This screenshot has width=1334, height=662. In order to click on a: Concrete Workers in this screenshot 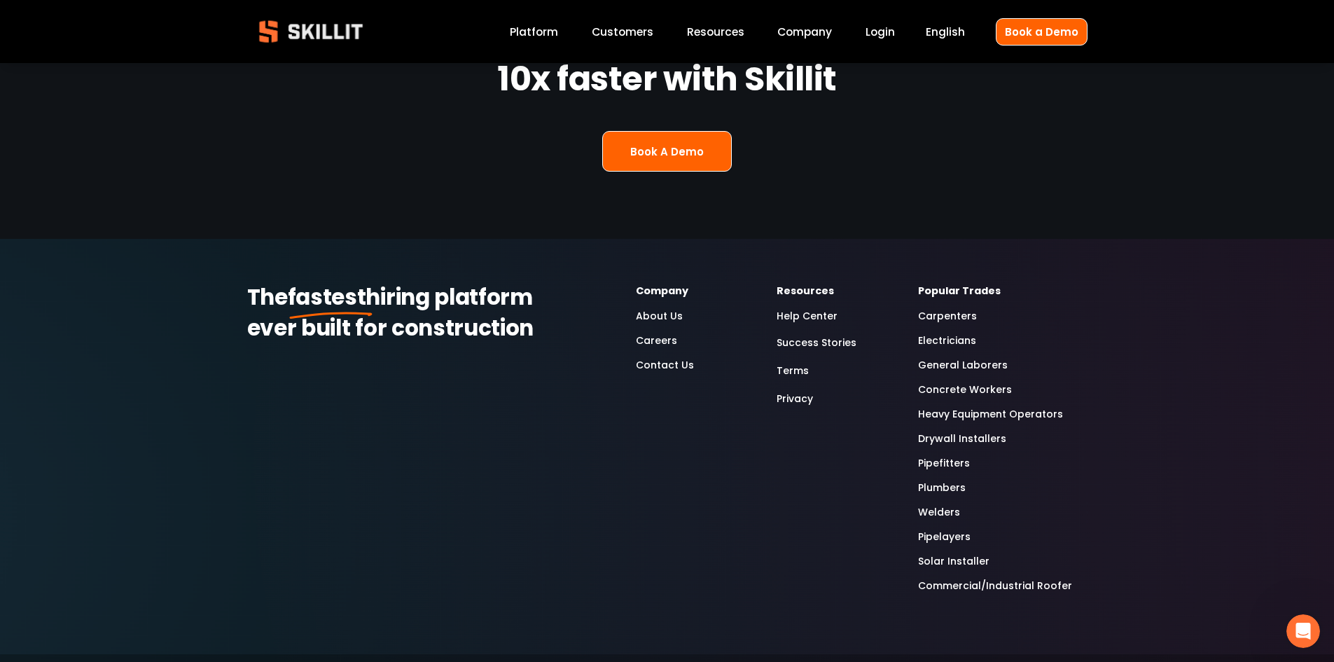, I will do `click(965, 389)`.